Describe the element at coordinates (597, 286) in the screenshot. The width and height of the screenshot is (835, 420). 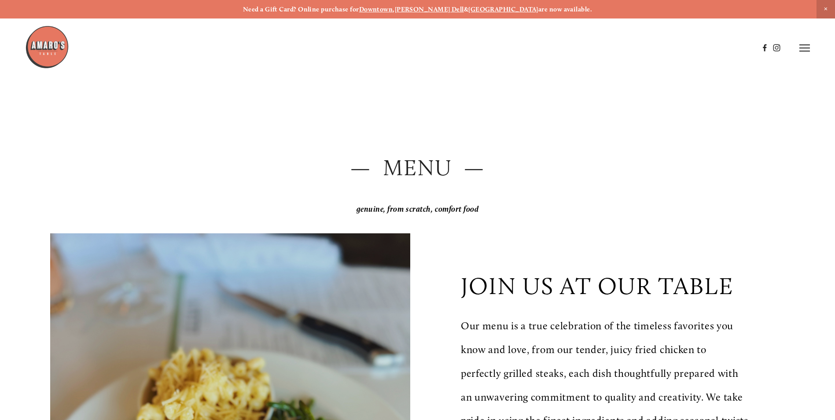
I see `p: join us at our table` at that location.